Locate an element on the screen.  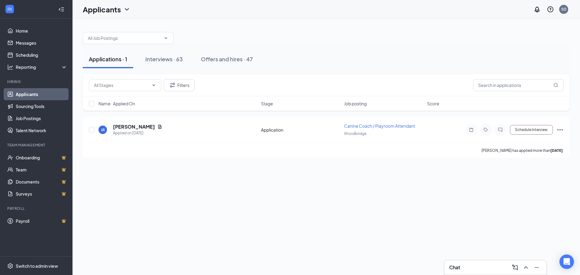
button: Filter Filters is located at coordinates (179, 85).